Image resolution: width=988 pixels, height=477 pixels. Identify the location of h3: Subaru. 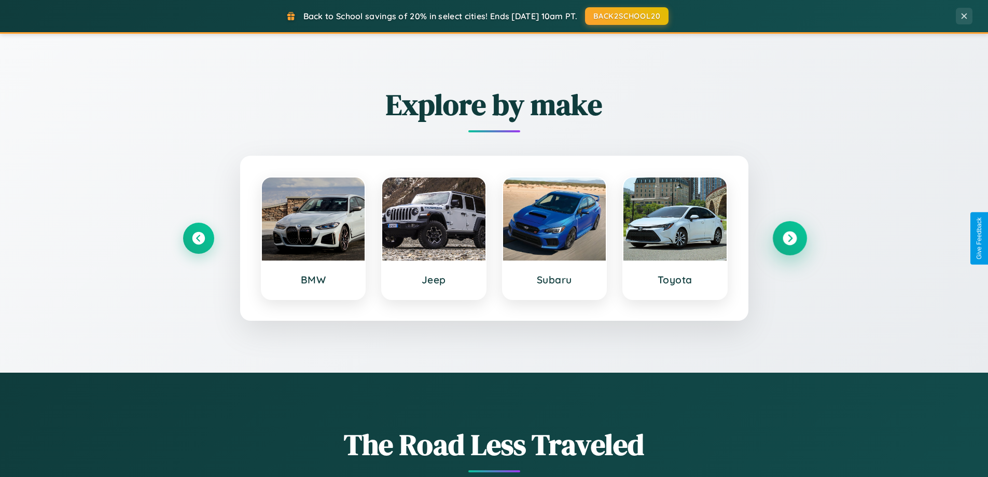
(554, 280).